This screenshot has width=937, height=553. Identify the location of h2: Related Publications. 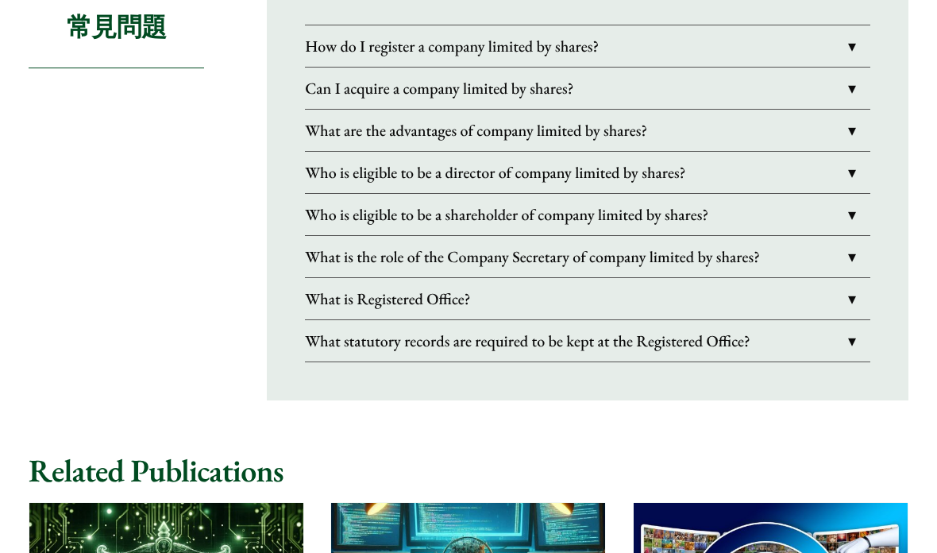
(469, 470).